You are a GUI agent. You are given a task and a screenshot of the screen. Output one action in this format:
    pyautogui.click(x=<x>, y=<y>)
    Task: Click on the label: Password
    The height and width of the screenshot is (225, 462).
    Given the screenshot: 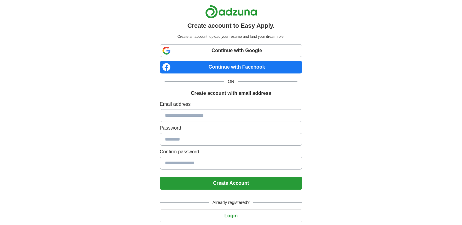 What is the action you would take?
    pyautogui.click(x=231, y=128)
    